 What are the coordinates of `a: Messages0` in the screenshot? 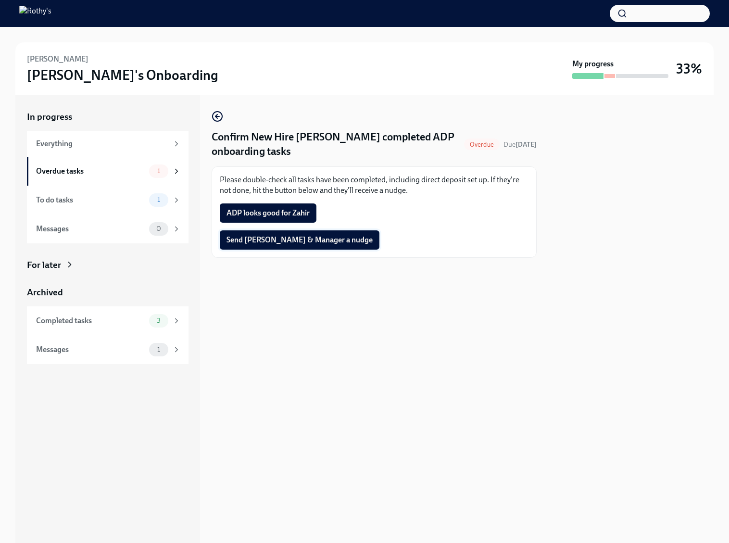 It's located at (108, 229).